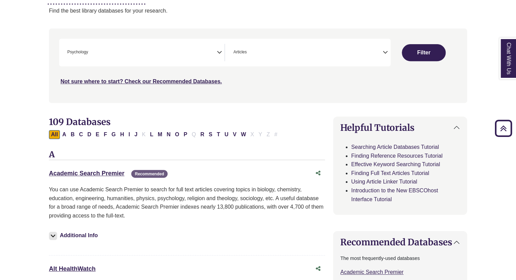 Image resolution: width=516 pixels, height=280 pixels. What do you see at coordinates (152, 135) in the screenshot?
I see `button: Filter Results L` at bounding box center [152, 135].